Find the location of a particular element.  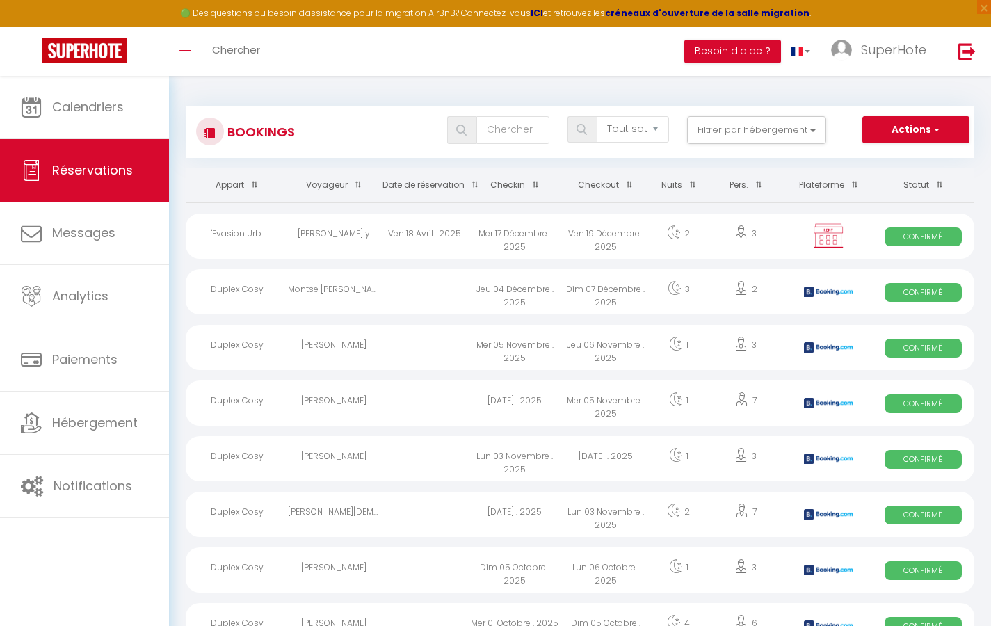

th: Sort by checkin is located at coordinates (514, 185).